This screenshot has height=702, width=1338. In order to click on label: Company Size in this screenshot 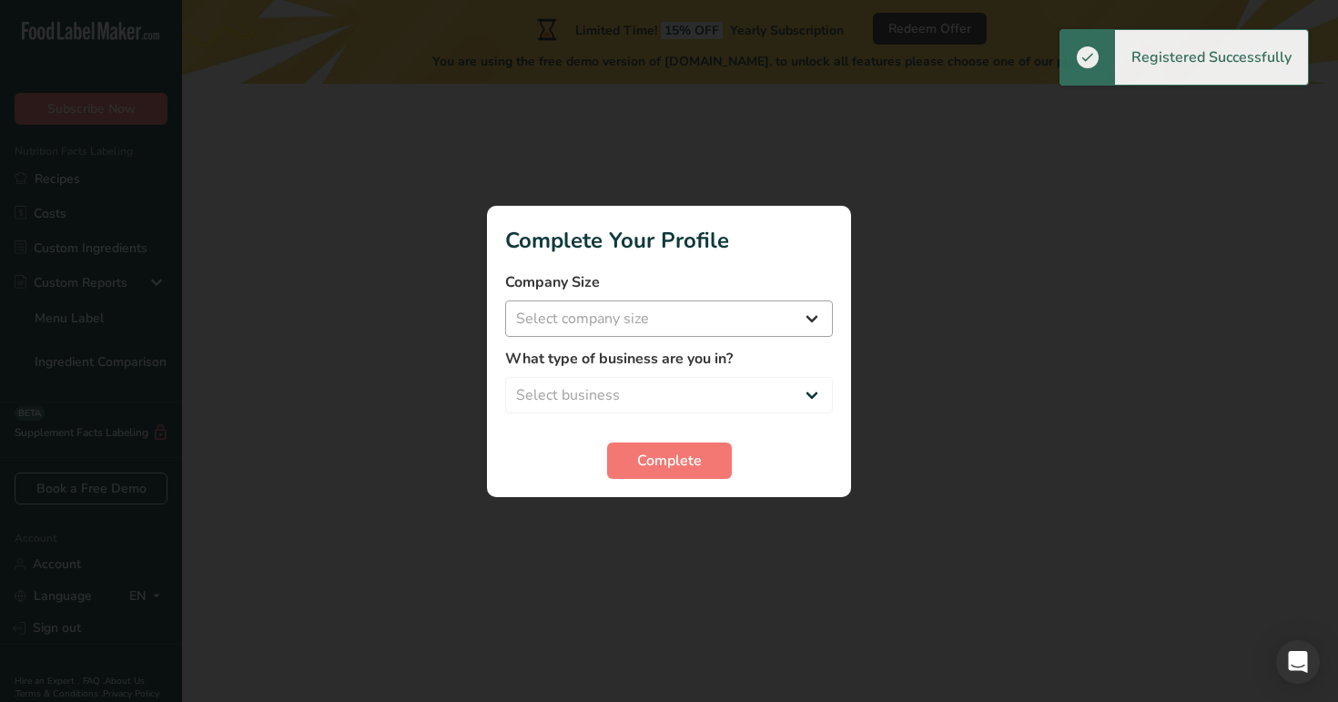, I will do `click(669, 282)`.